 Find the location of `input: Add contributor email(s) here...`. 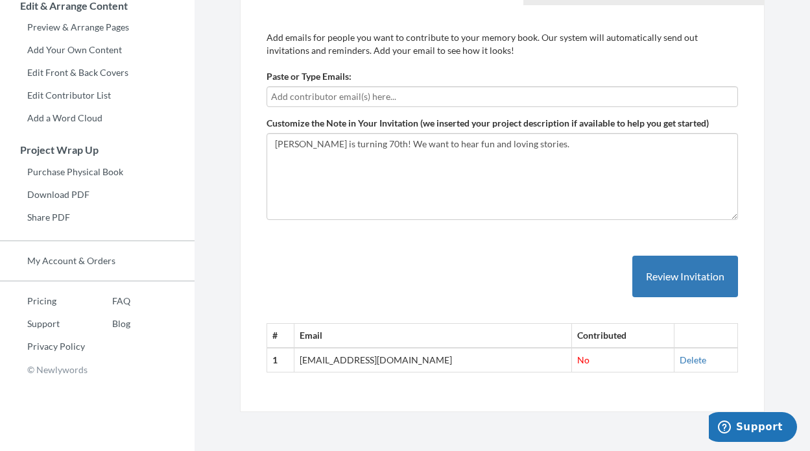

input: Add contributor email(s) here... is located at coordinates (502, 97).